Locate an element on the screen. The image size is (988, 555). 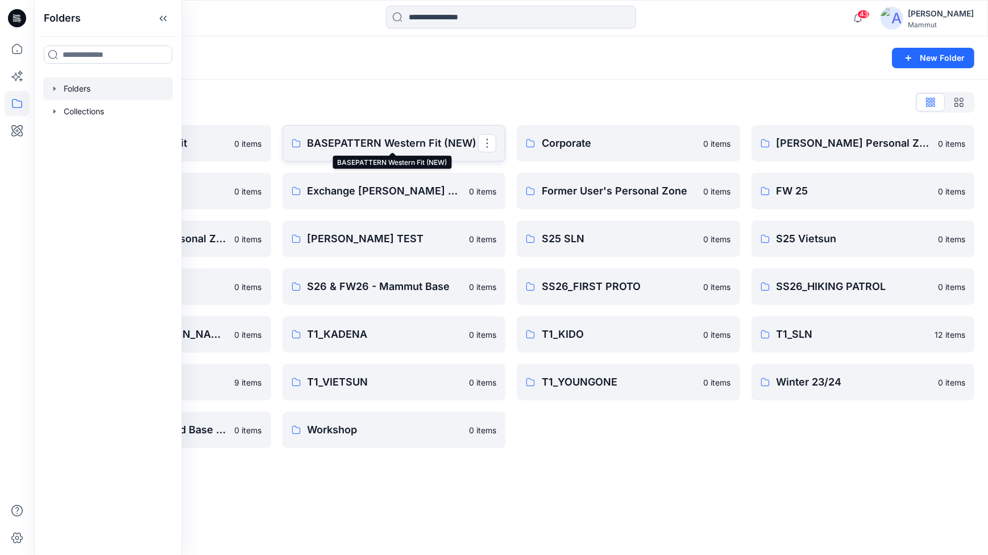
p: Winter 23/24 is located at coordinates (854, 382).